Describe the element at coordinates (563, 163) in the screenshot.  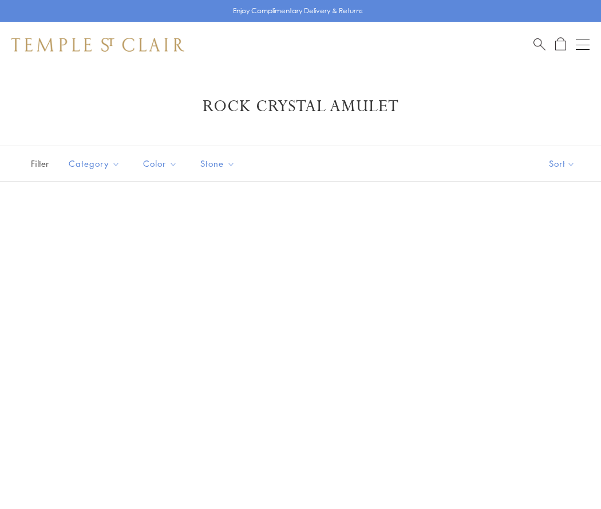
I see `button: Show sort by` at that location.